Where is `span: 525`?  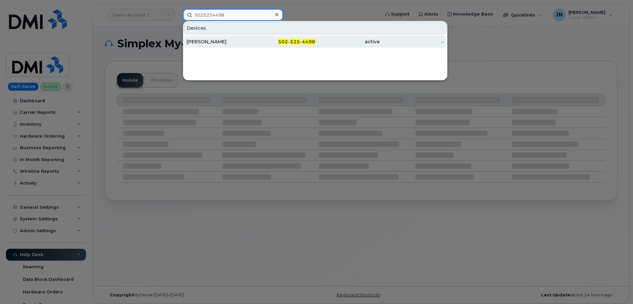 span: 525 is located at coordinates (295, 42).